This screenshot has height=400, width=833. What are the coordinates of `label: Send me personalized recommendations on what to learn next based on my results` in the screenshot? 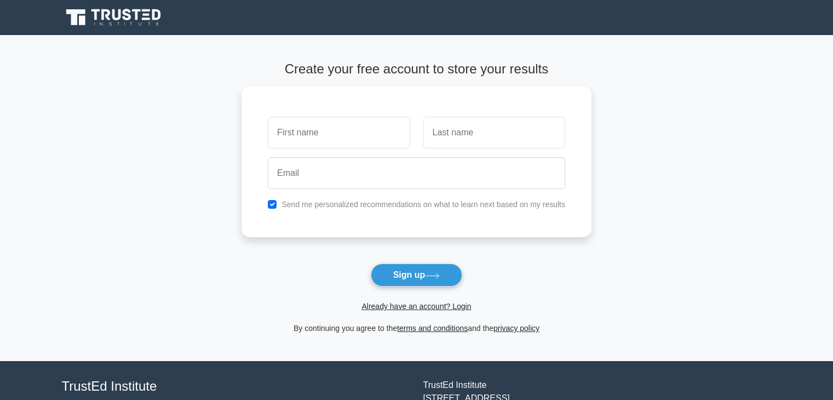 It's located at (423, 204).